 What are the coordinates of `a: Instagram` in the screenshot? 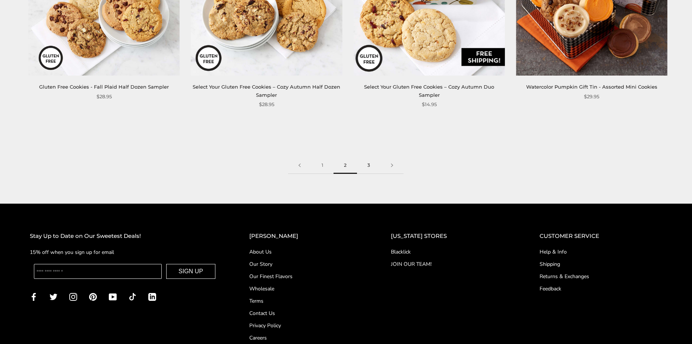 It's located at (73, 296).